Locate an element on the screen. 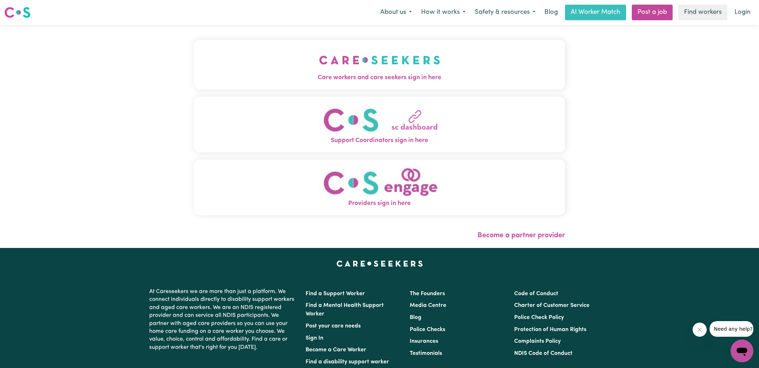  a: Find workers is located at coordinates (702, 12).